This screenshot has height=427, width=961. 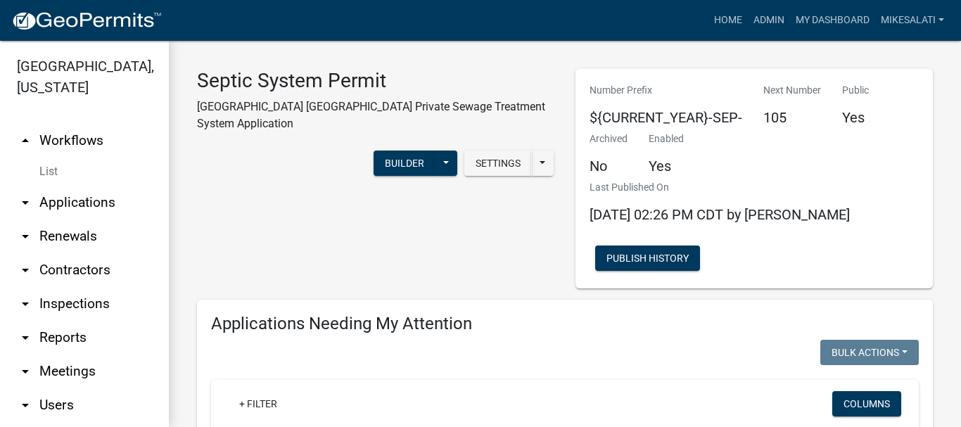 What do you see at coordinates (376, 81) in the screenshot?
I see `h3: Septic System Permit` at bounding box center [376, 81].